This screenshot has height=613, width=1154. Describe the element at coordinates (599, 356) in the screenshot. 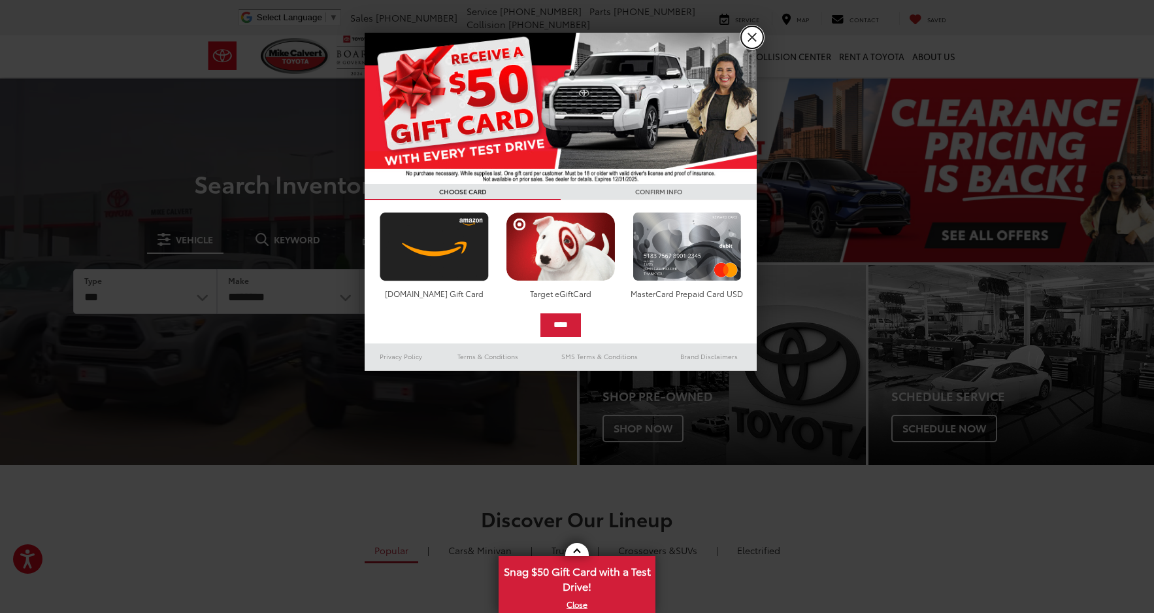

I see `a: SMS Terms & Conditions` at that location.